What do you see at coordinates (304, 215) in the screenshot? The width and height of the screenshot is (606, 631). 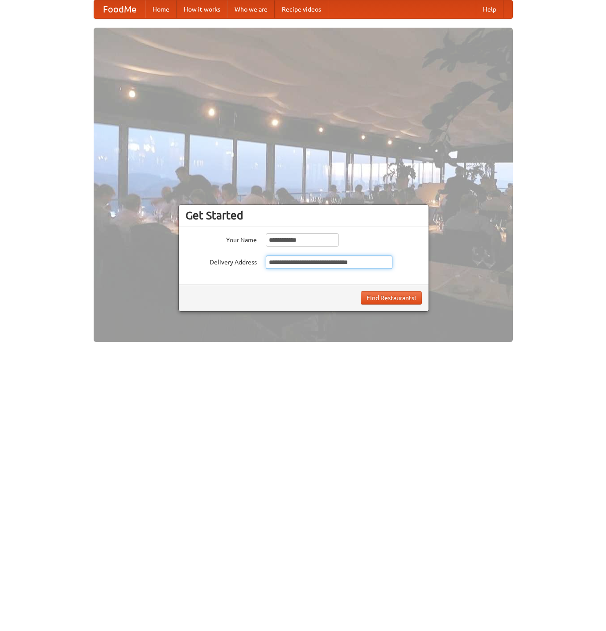 I see `h3: Get Started` at bounding box center [304, 215].